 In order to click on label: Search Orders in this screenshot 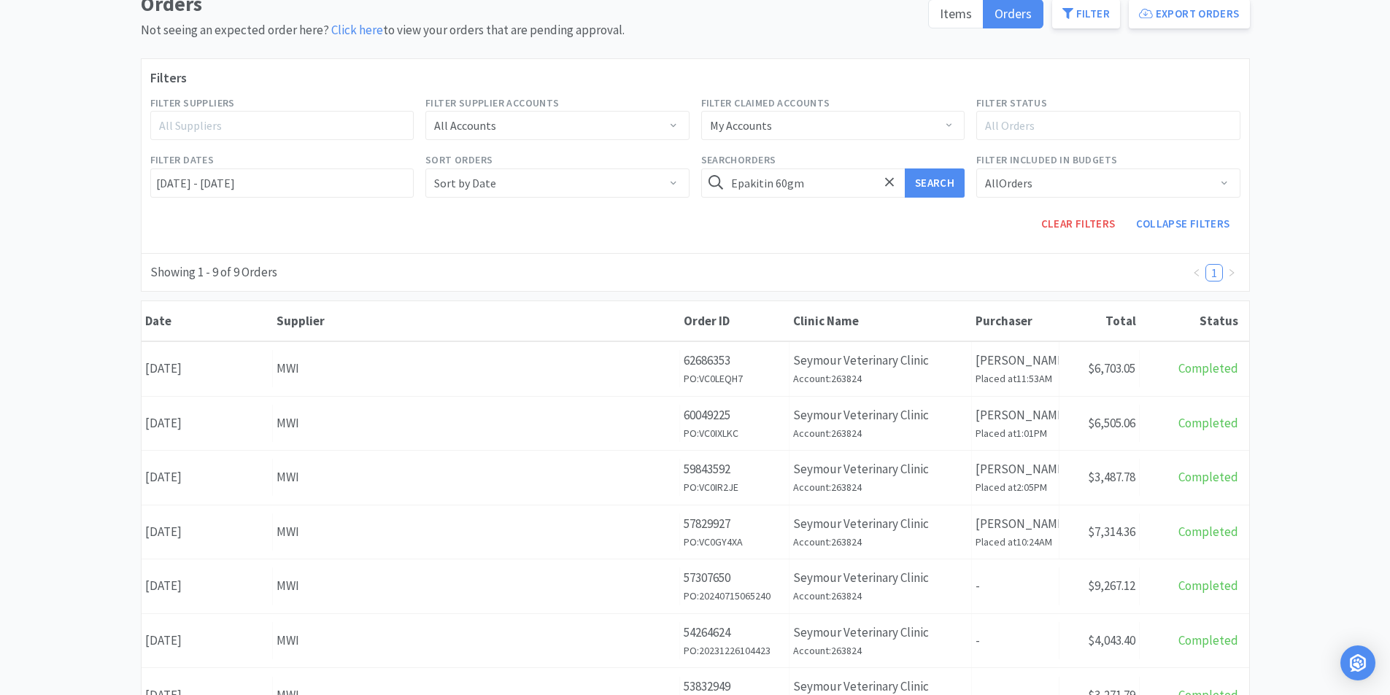, I will do `click(739, 160)`.